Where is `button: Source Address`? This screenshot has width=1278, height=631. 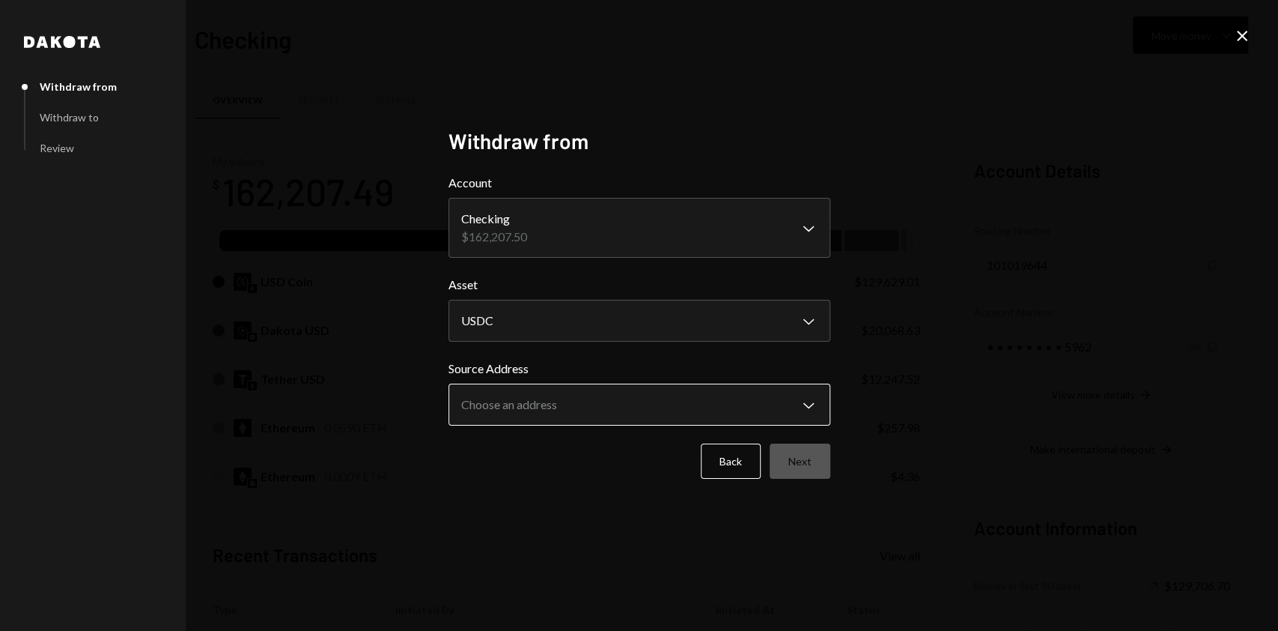
button: Source Address is located at coordinates (640, 404).